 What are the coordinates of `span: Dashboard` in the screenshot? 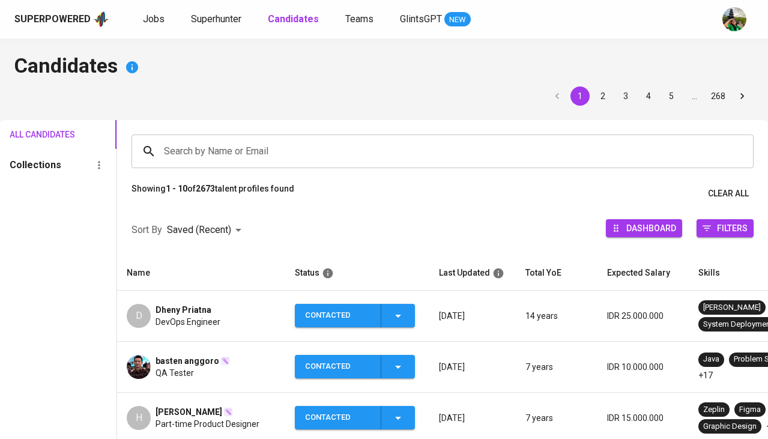 It's located at (651, 228).